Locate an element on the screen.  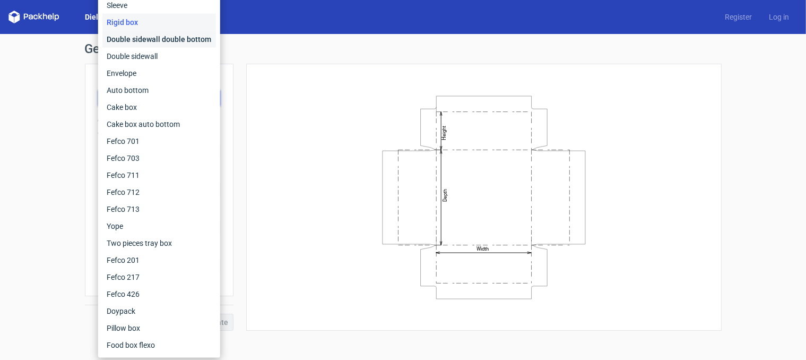
div: Pillow box is located at coordinates (159, 328).